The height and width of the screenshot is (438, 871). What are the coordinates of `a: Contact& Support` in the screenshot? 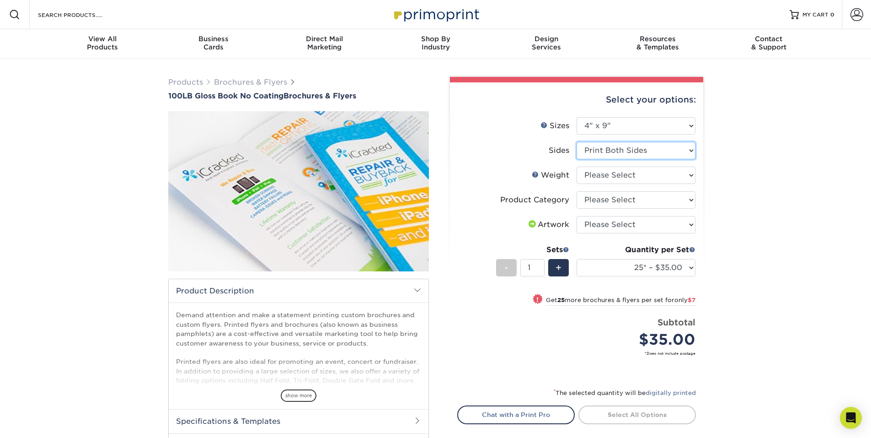 It's located at (769, 44).